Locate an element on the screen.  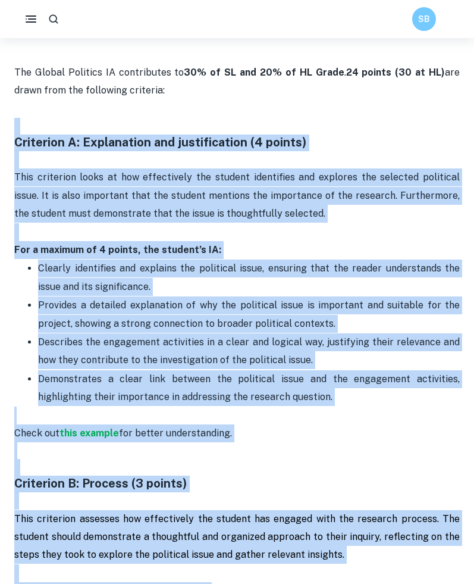
span: The Global Politics IA contributes to . are drawn from the following criteria: is located at coordinates (238, 81).